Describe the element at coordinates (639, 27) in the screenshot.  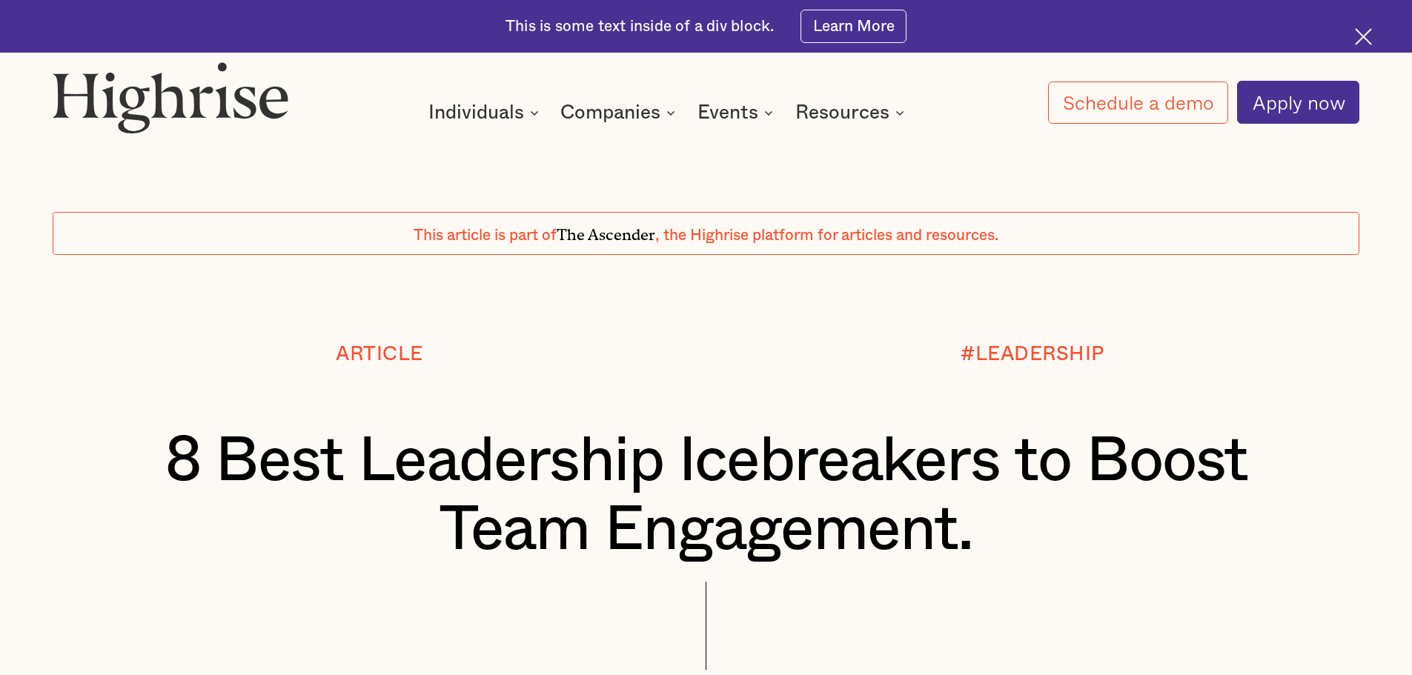
I see `div: This is some text inside of a div block.` at that location.